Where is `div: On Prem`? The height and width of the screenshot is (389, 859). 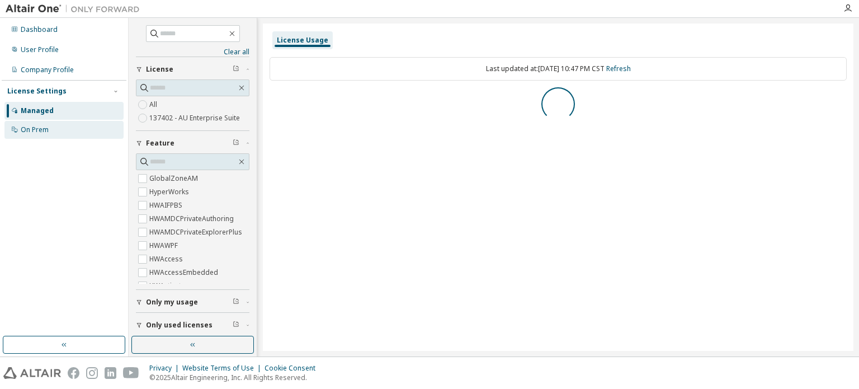
div: On Prem is located at coordinates (35, 130).